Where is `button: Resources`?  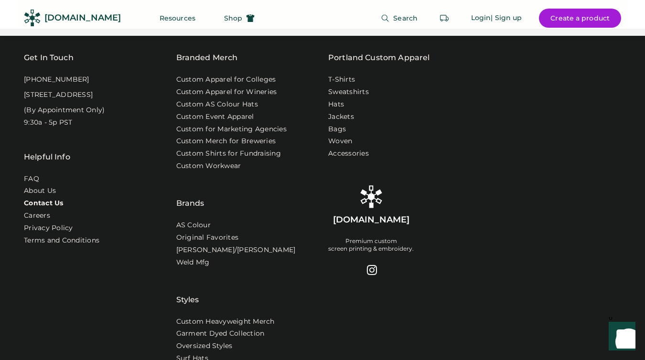
button: Resources is located at coordinates (177, 18).